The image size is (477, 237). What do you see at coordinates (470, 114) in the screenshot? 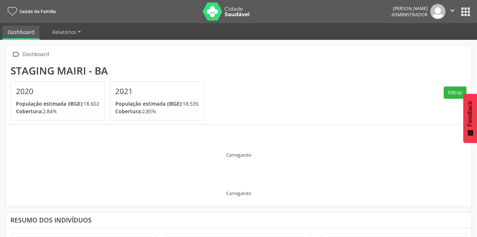
I see `span: Feedback` at bounding box center [470, 114].